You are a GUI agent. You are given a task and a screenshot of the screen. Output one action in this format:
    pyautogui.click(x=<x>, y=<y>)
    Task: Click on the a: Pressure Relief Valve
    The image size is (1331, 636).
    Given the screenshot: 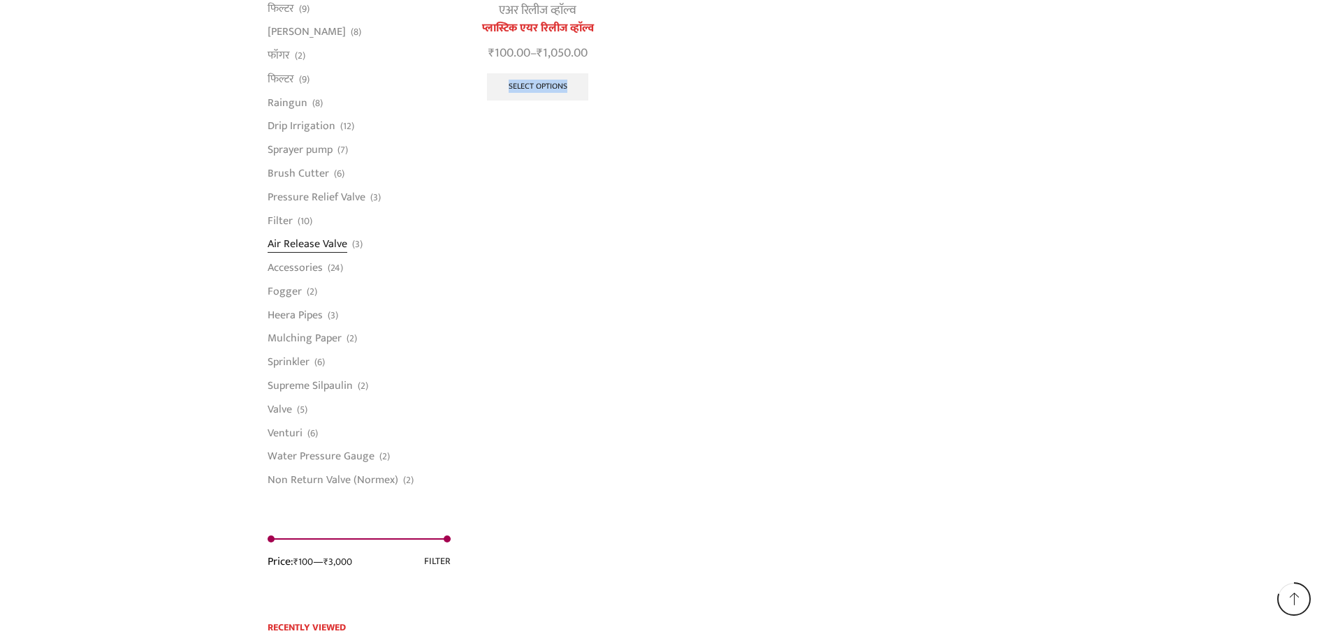 What is the action you would take?
    pyautogui.click(x=316, y=197)
    